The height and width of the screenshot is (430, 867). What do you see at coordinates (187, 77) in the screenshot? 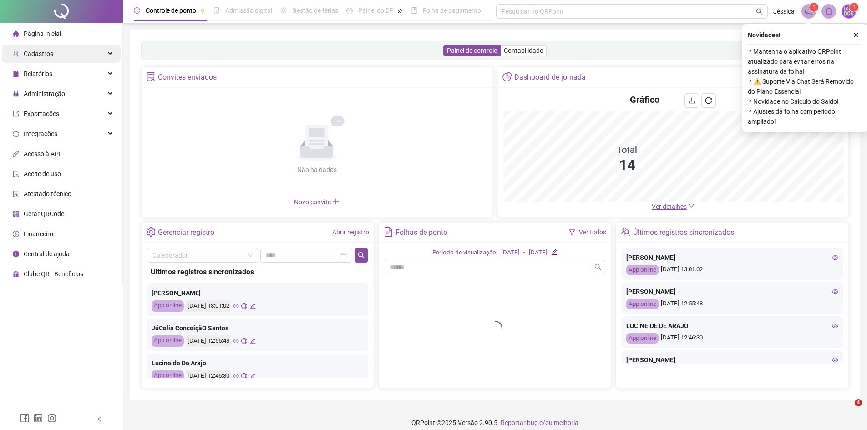
I see `div: Convites enviados` at bounding box center [187, 77].